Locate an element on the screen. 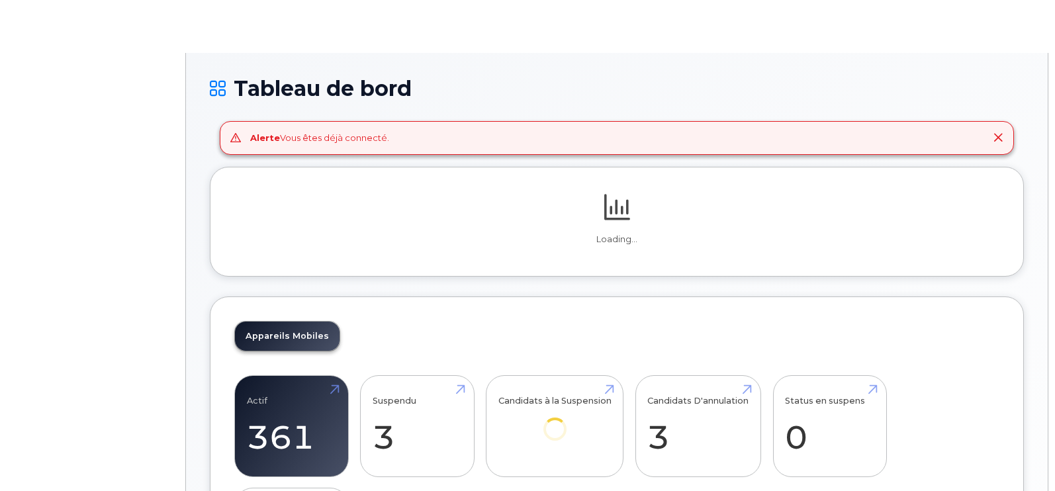  a: Appareils Mobiles is located at coordinates (287, 336).